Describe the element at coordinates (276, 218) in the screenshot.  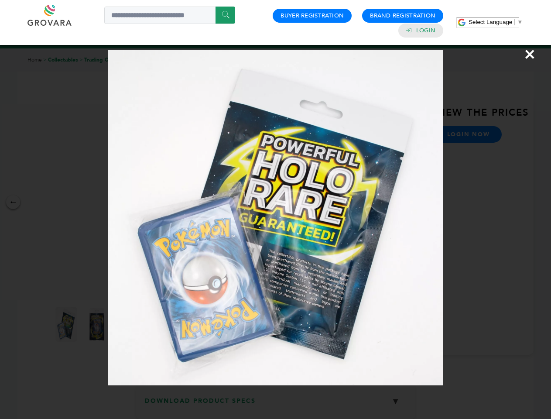
I see `img: Image Preview` at that location.